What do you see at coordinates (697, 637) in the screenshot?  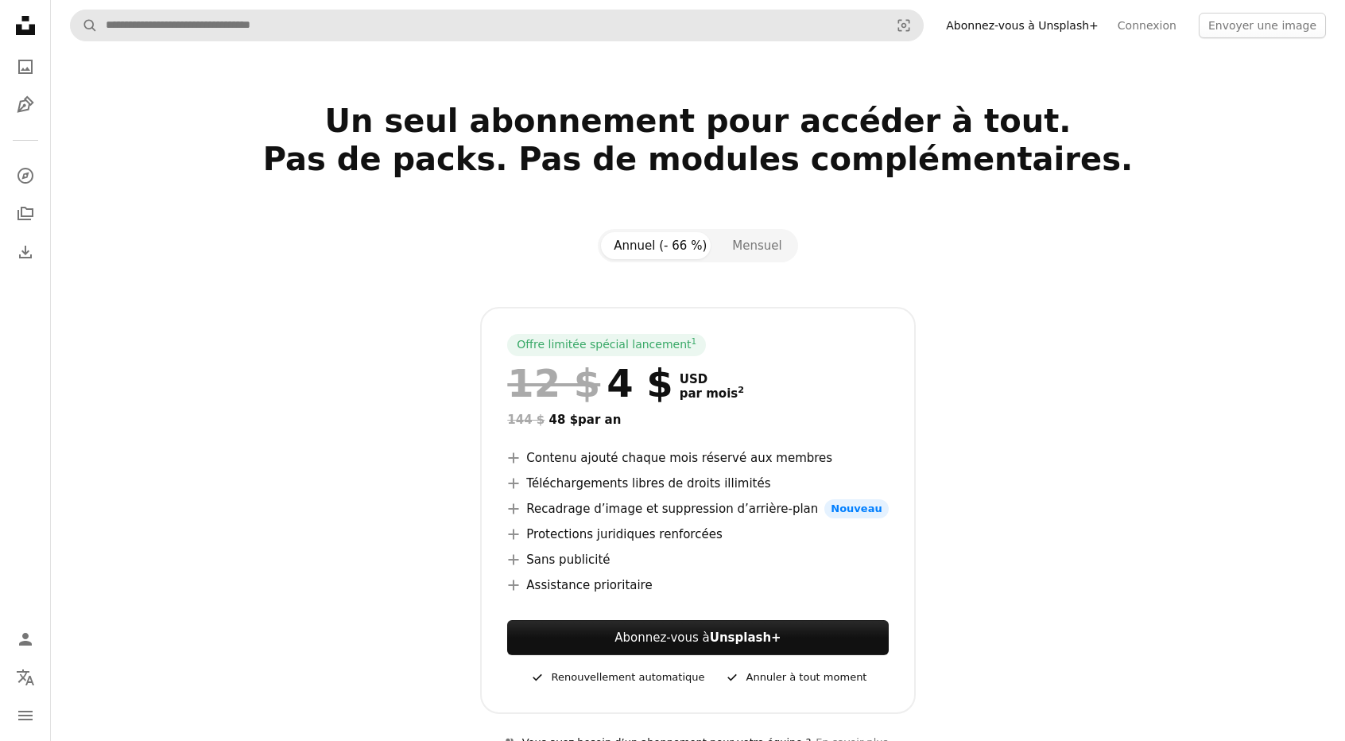 I see `button: Abonnez-vous àUnsplash+` at bounding box center [697, 637].